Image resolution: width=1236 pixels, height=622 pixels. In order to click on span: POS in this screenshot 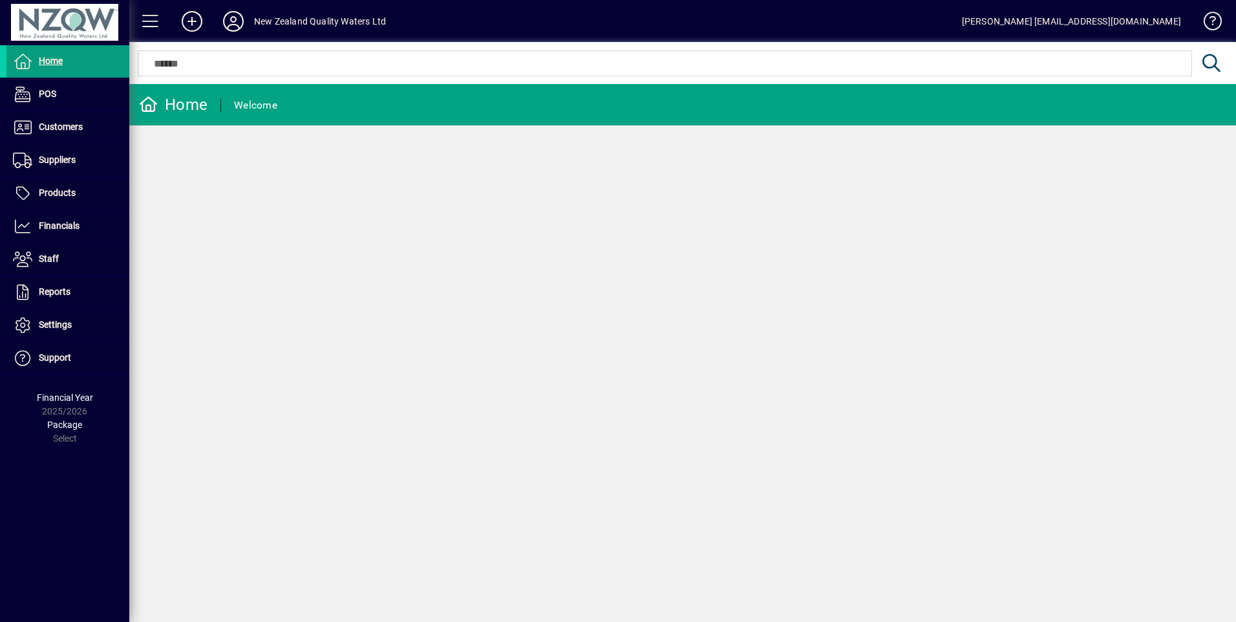, I will do `click(47, 94)`.